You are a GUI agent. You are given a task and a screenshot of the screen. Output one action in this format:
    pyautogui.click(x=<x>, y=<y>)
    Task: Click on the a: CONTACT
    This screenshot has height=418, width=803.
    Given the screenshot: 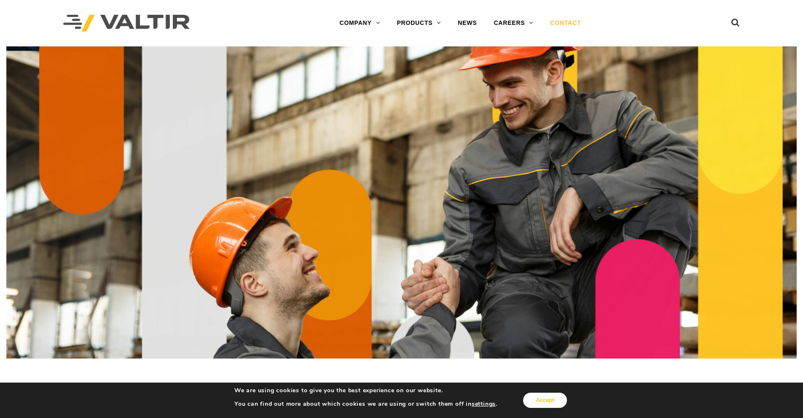 What is the action you would take?
    pyautogui.click(x=565, y=23)
    